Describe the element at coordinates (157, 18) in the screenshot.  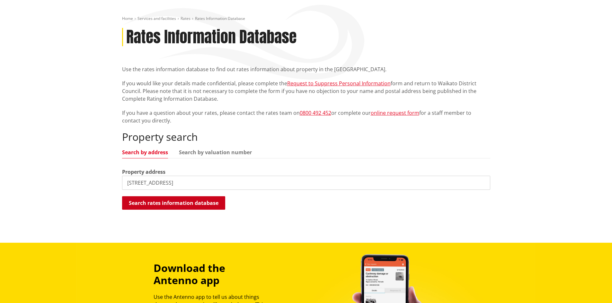
I see `a: Services and facilities` at that location.